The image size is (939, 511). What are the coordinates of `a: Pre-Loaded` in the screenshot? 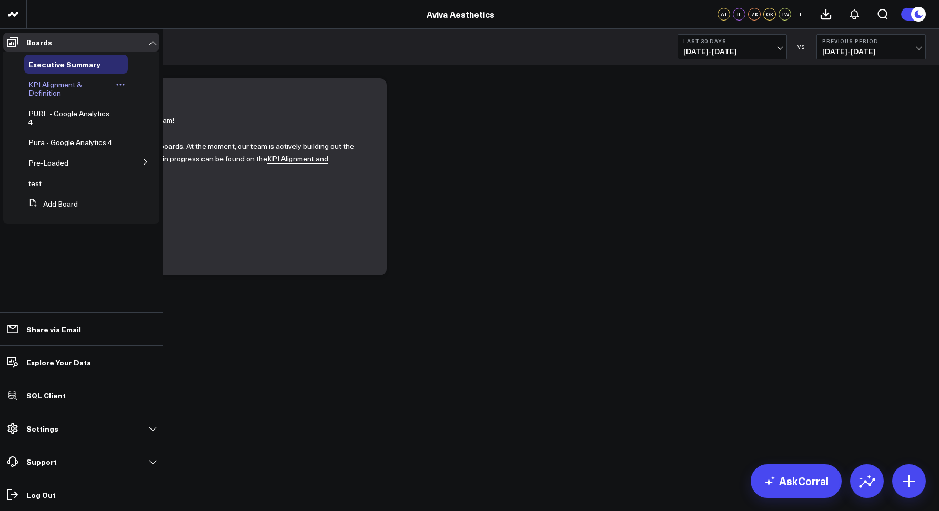 It's located at (48, 163).